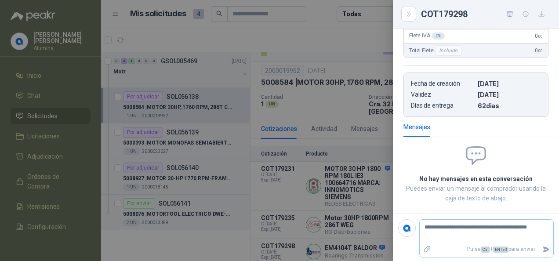 This screenshot has height=261, width=559. What do you see at coordinates (427, 249) in the screenshot?
I see `label: Adjuntar archivos` at bounding box center [427, 249].